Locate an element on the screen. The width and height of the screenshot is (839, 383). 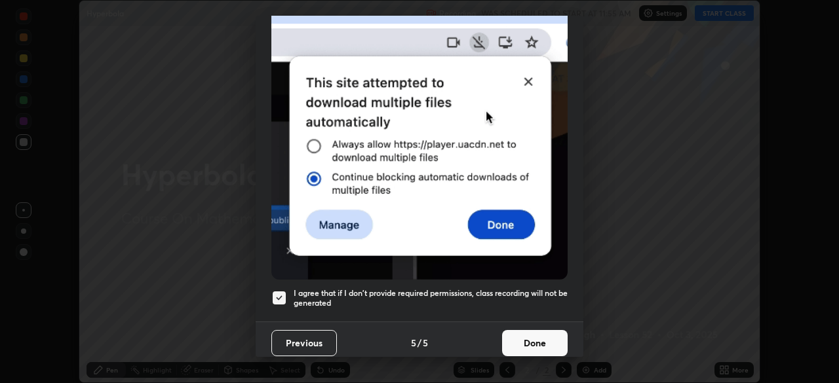
button: Previous is located at coordinates (304, 343).